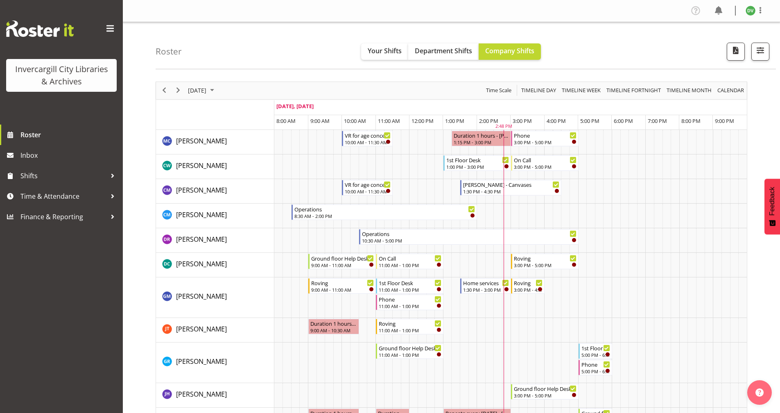 This screenshot has height=413, width=780. I want to click on div: Jill Harpur"s event - Ground floor Help Desk Begin From Wednesday, September 24, 2025 at 3:00:00 ..., so click(545, 392).